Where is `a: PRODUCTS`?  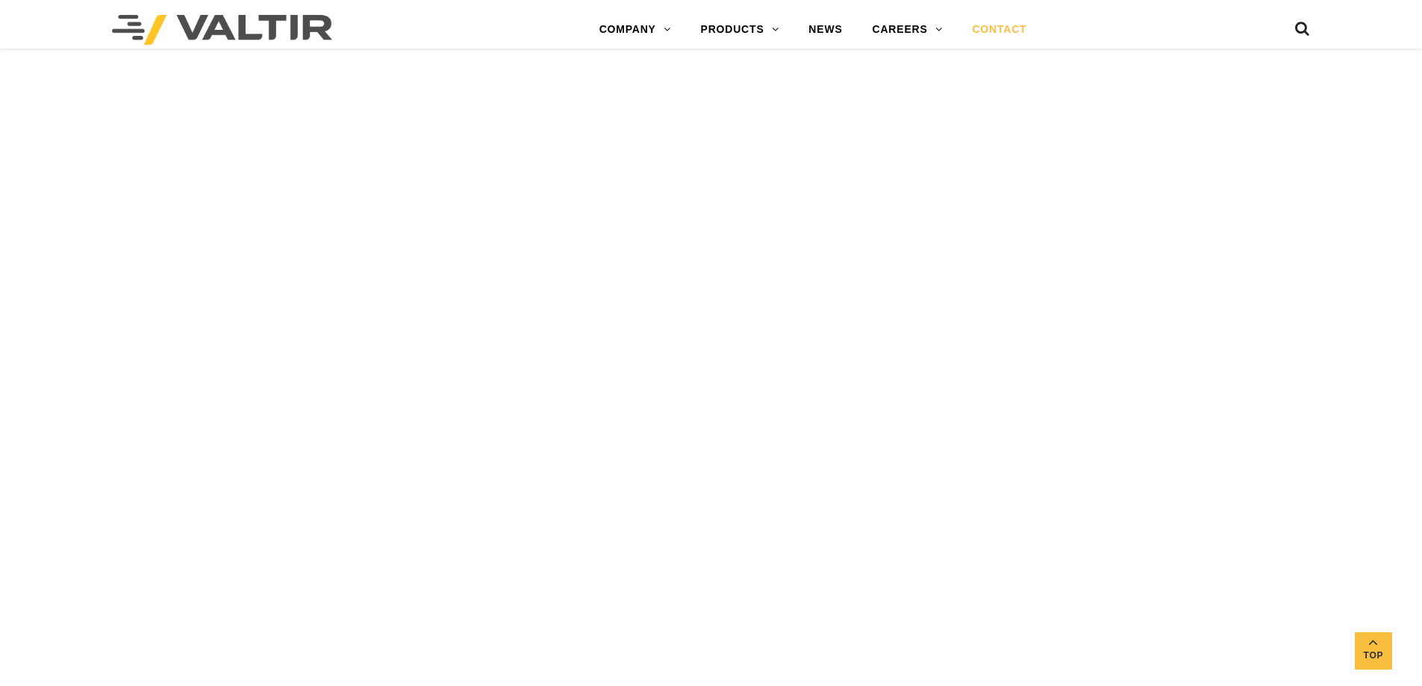
a: PRODUCTS is located at coordinates (740, 30).